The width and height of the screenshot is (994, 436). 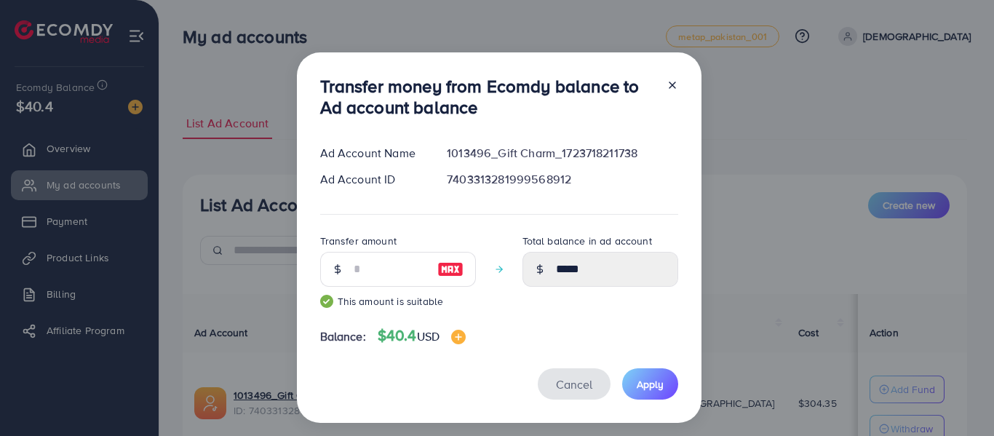 What do you see at coordinates (587, 241) in the screenshot?
I see `label: Total balance in ad account` at bounding box center [587, 241].